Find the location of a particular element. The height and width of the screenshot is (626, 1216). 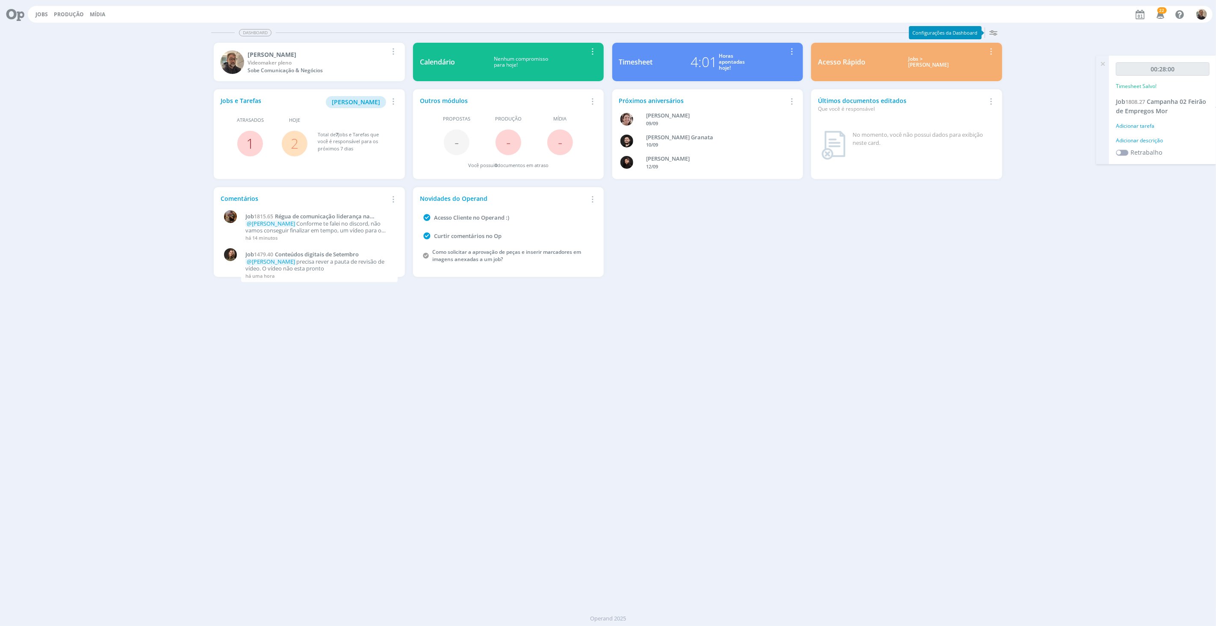

div: Total de Jobs e Tarefas que você é responsável para os próximos 7 dias is located at coordinates (353, 142).